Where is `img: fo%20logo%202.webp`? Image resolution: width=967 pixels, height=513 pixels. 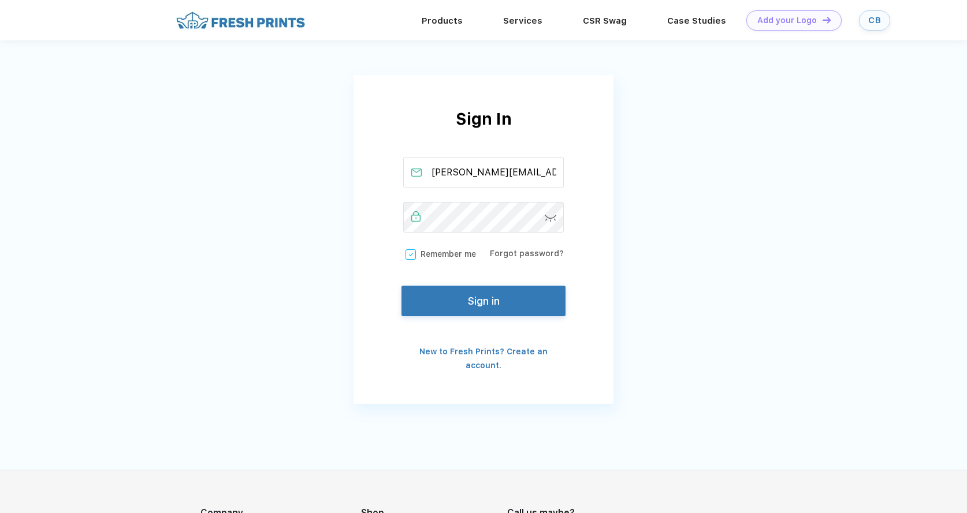
img: fo%20logo%202.webp is located at coordinates (240, 20).